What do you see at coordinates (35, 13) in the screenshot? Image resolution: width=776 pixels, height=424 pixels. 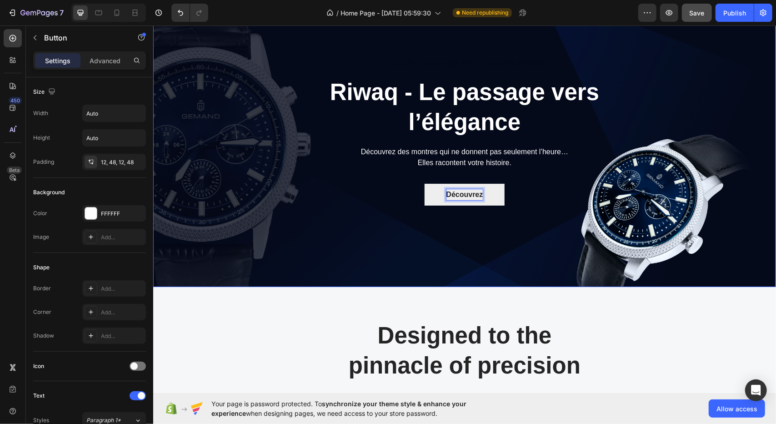 I see `button: 7` at bounding box center [35, 13].